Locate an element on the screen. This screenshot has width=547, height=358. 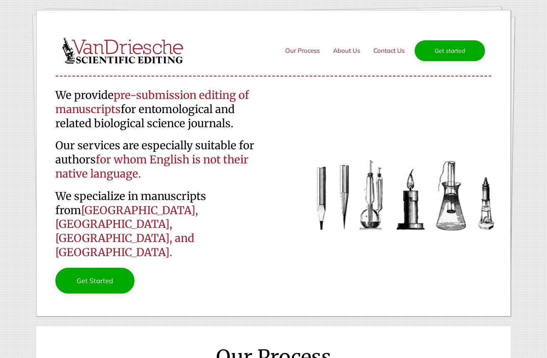
span: pre-submission editing of manuscripts is located at coordinates (152, 102).